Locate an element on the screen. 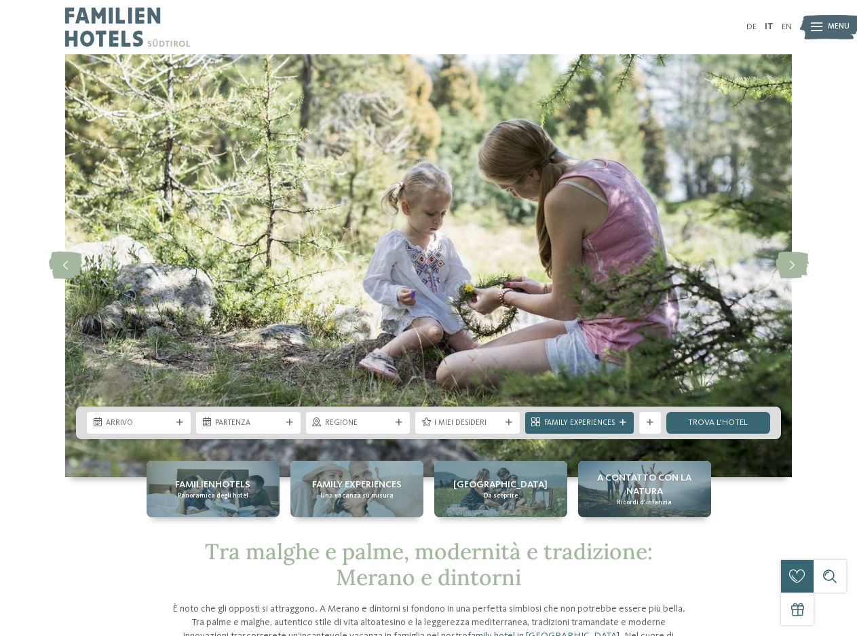  span: Tra malghe e palme, modernità e tradizione: Merano e dintorni is located at coordinates (429, 564).